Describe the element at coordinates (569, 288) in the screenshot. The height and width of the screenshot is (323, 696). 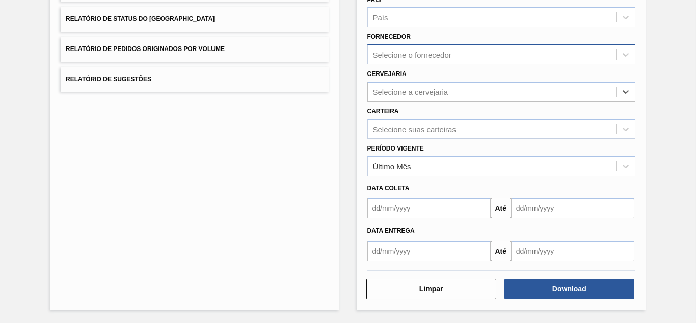
I see `button: Download` at that location.